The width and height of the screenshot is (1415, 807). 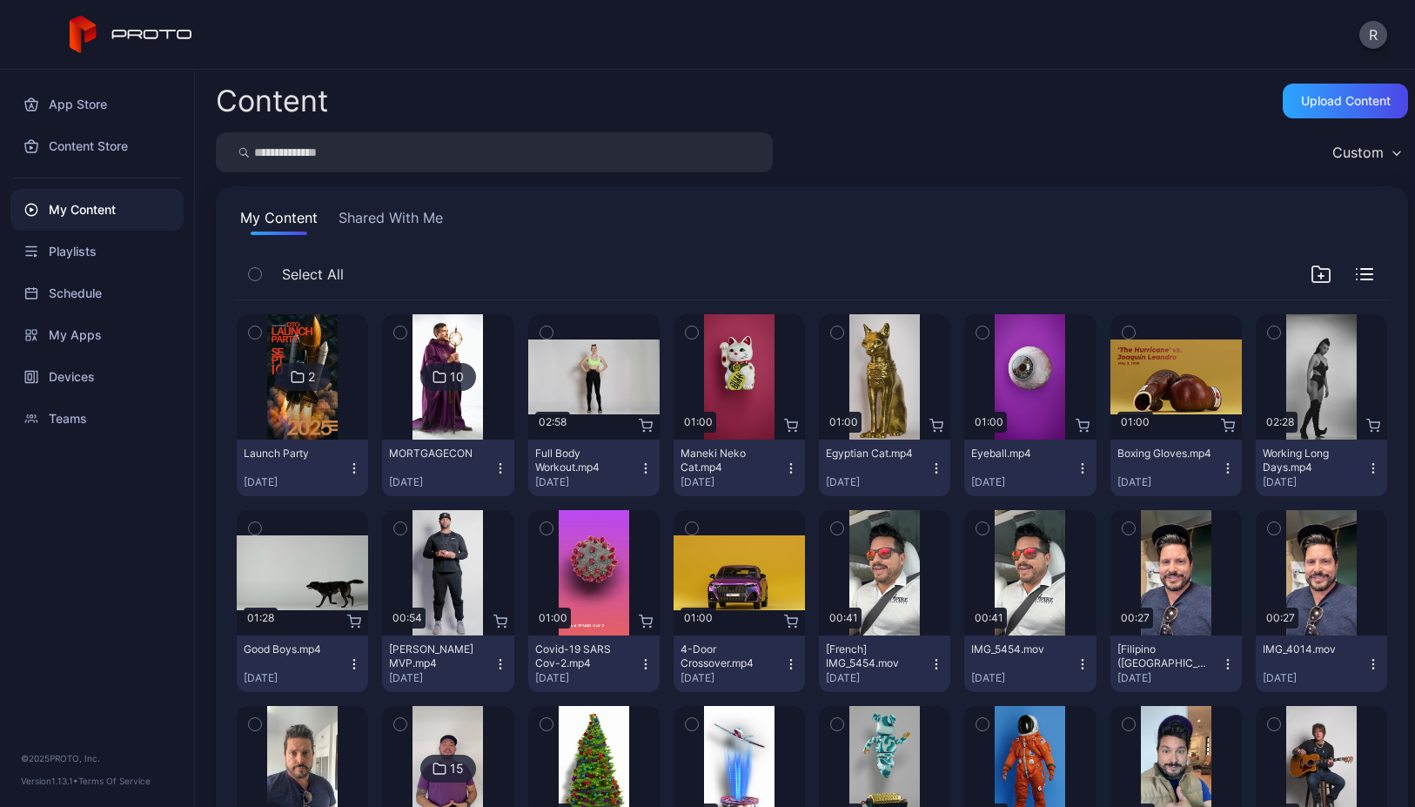 What do you see at coordinates (728, 460) in the screenshot?
I see `div: Maneki Neko Cat.mp4` at bounding box center [728, 460].